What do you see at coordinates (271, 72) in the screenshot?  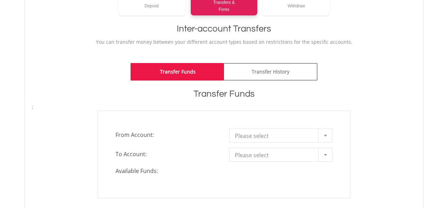 I see `a: Transfer History` at bounding box center [271, 72].